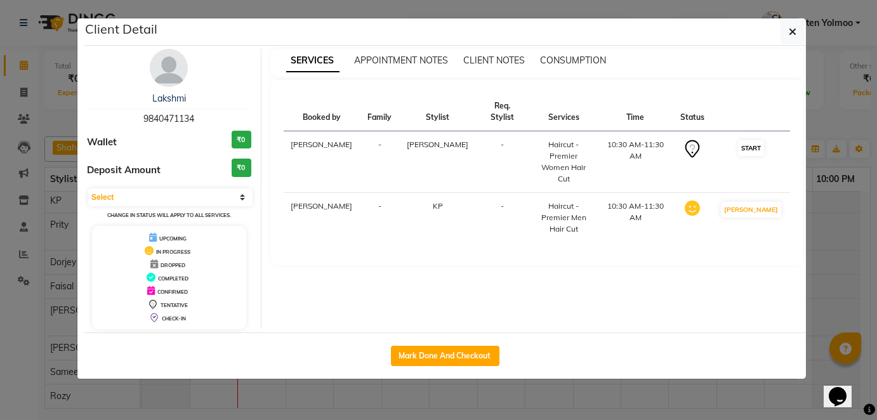  I want to click on img: avatar, so click(169, 68).